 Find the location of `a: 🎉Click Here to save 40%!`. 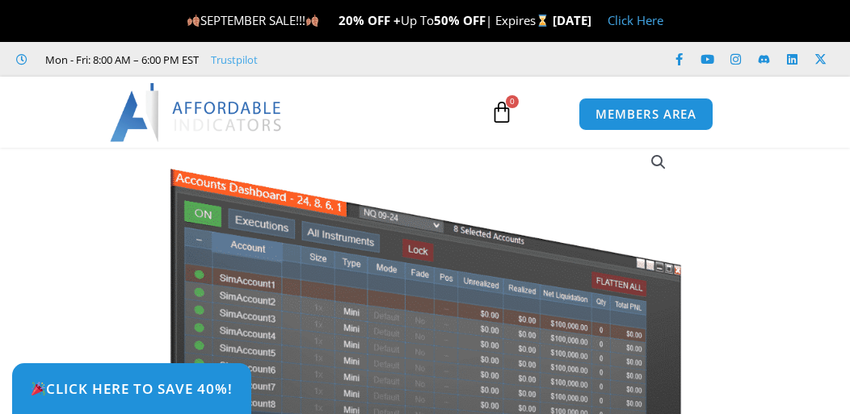

a: 🎉Click Here to save 40%! is located at coordinates (132, 388).